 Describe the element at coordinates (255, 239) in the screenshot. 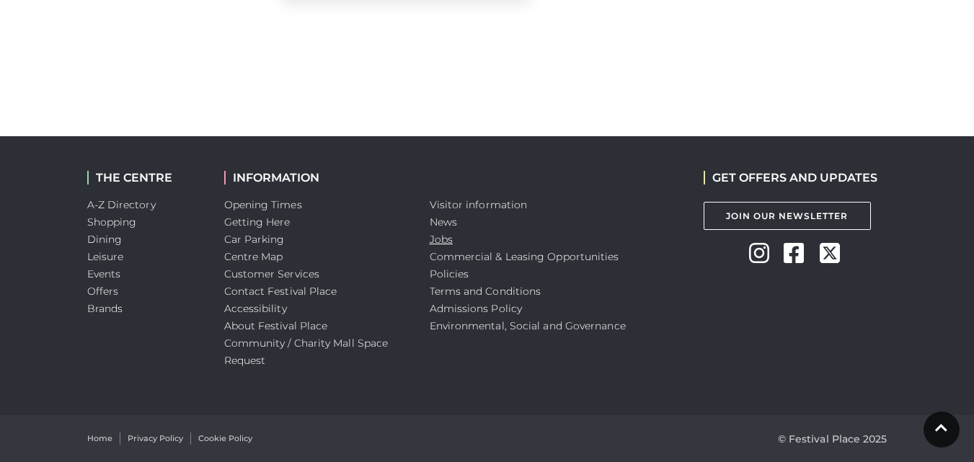

I see `a: Car Parking` at that location.